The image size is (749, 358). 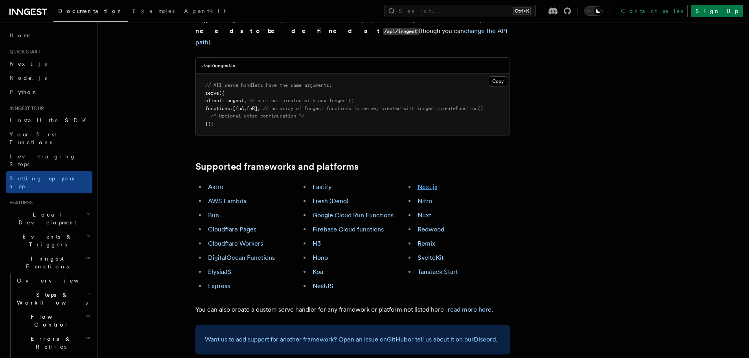 What do you see at coordinates (33, 138) in the screenshot?
I see `span: Your first Functions` at bounding box center [33, 138].